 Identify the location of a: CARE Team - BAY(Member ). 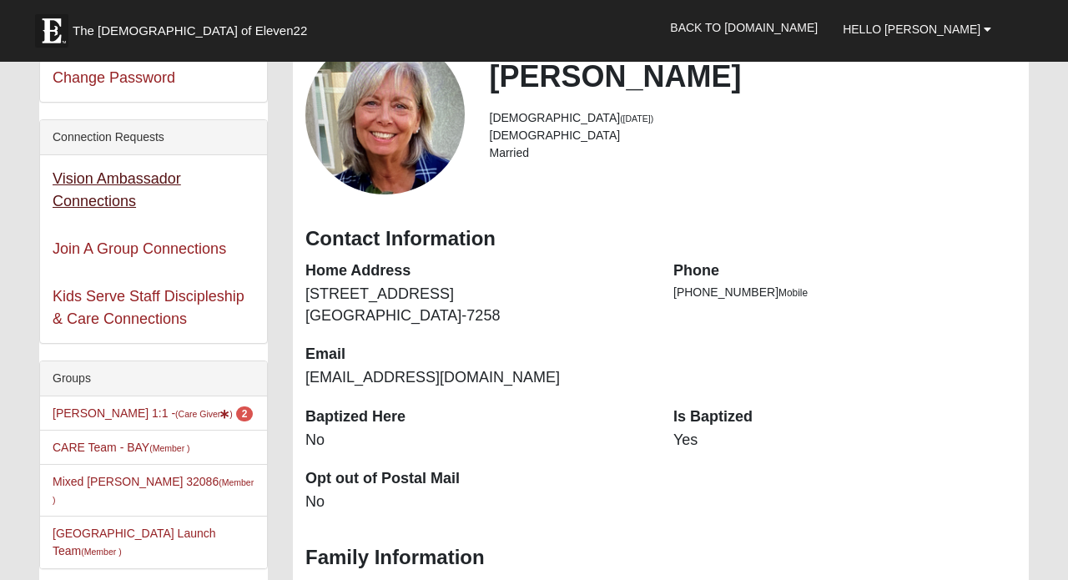
(121, 447).